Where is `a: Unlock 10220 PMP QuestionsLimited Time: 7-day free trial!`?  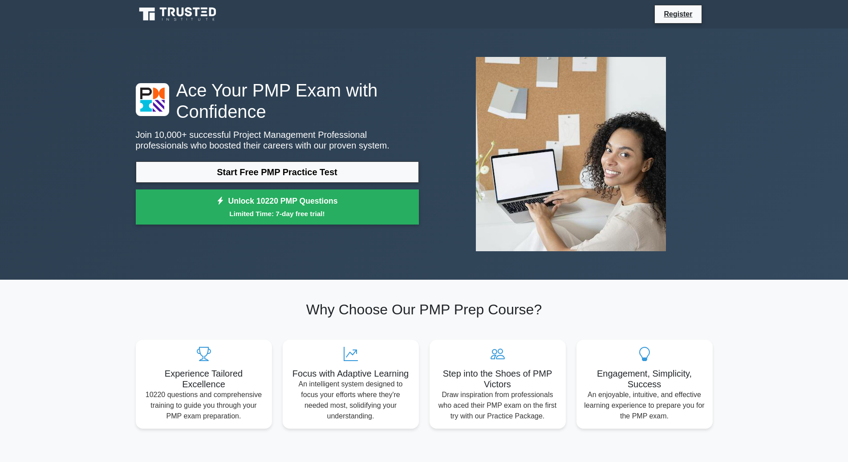 a: Unlock 10220 PMP QuestionsLimited Time: 7-day free trial! is located at coordinates (277, 207).